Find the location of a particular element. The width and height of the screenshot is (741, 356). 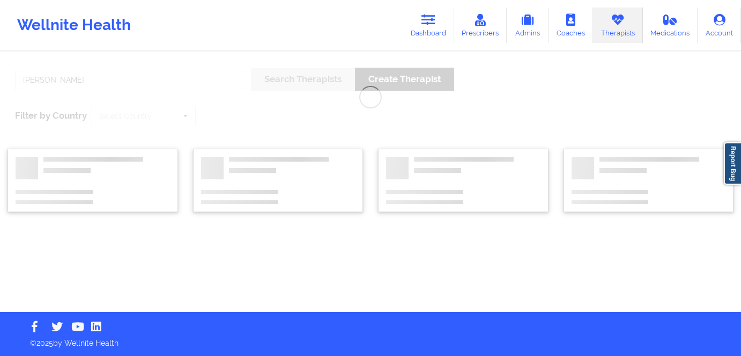

a: Medications is located at coordinates (671, 25).